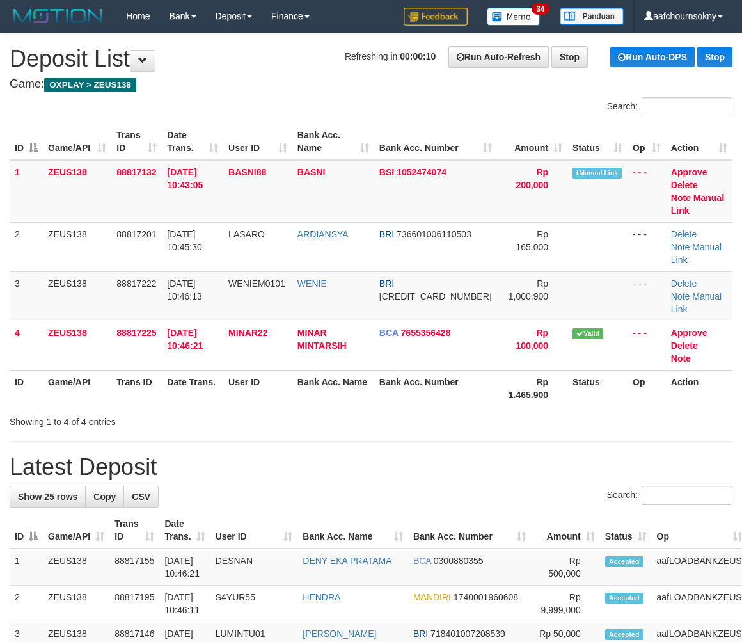  What do you see at coordinates (498, 57) in the screenshot?
I see `a: Run Auto-Refresh` at bounding box center [498, 57].